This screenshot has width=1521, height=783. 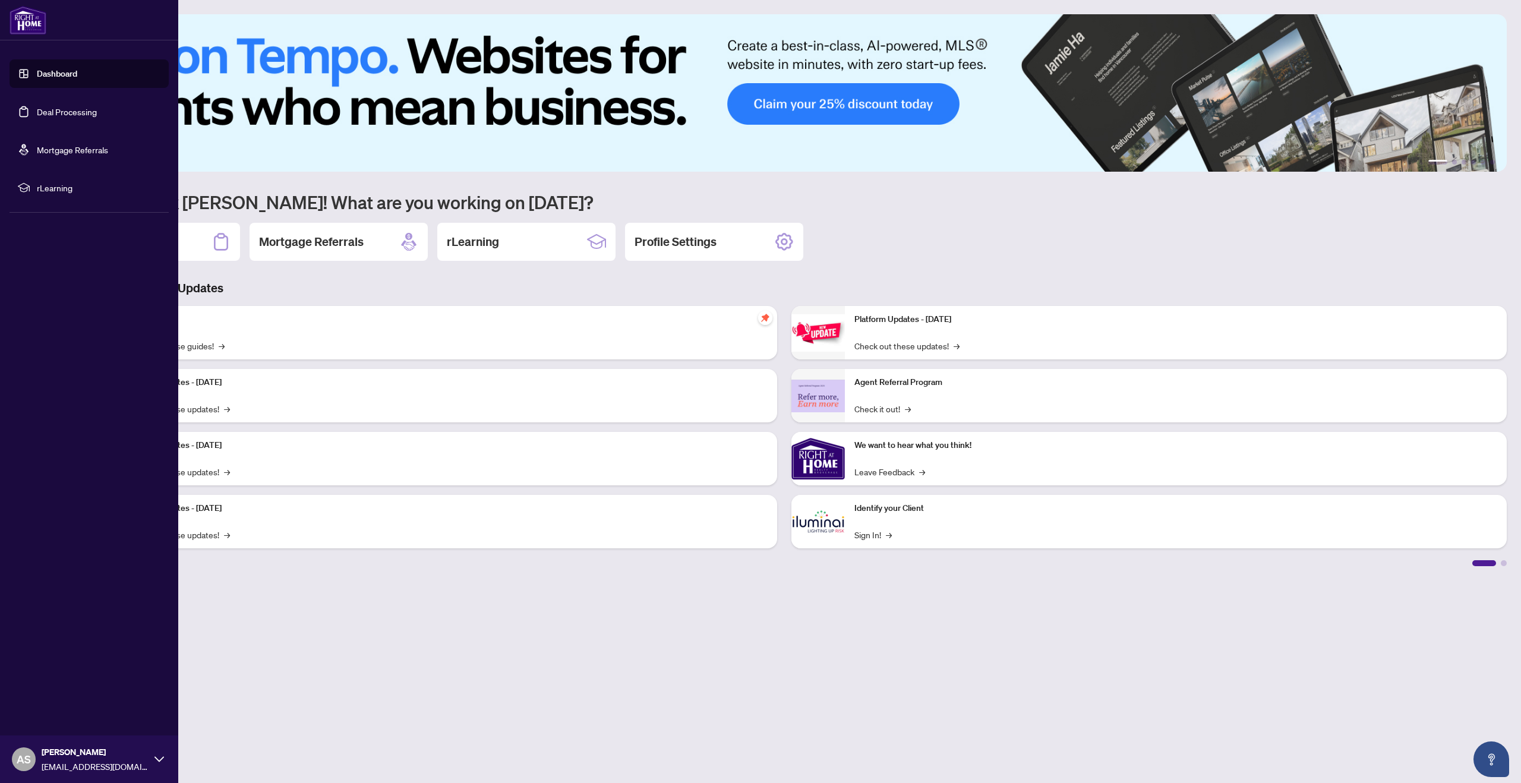 What do you see at coordinates (311, 242) in the screenshot?
I see `h2: Mortgage Referrals` at bounding box center [311, 242].